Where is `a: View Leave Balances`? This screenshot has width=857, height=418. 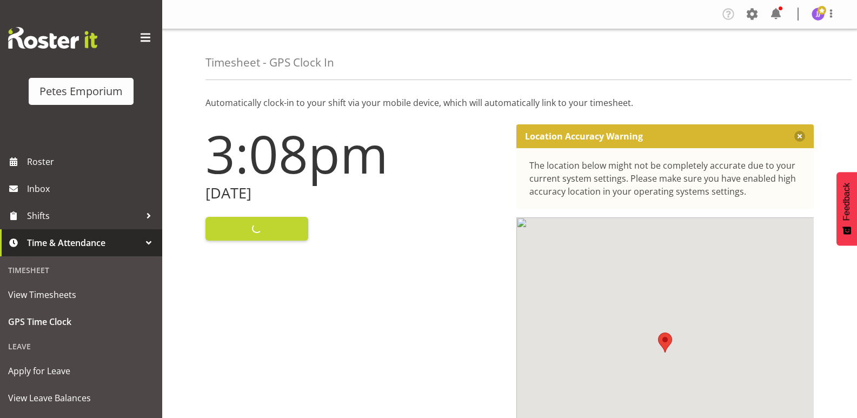 a: View Leave Balances is located at coordinates (81, 398).